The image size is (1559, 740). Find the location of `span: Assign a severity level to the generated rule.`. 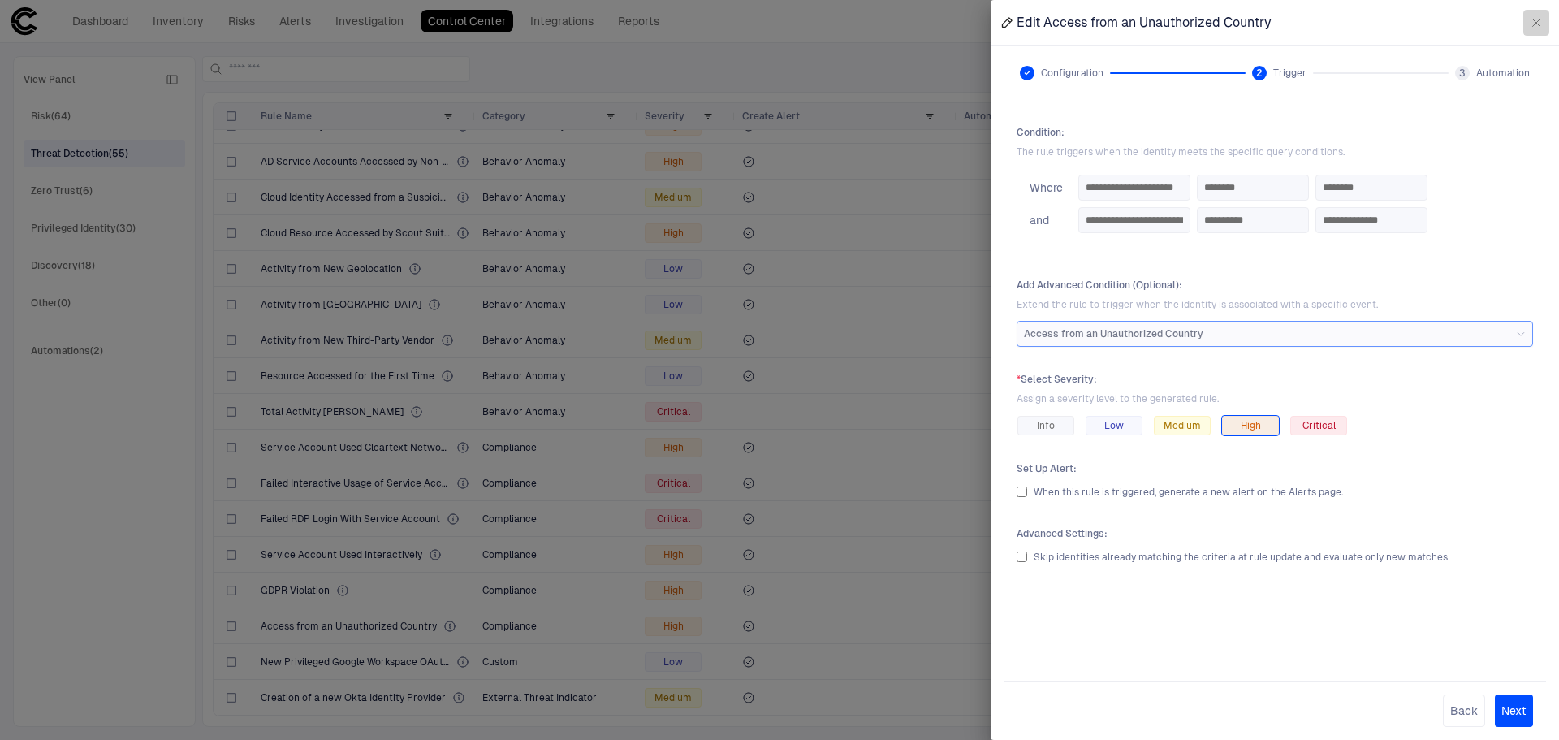

span: Assign a severity level to the generated rule. is located at coordinates (1275, 399).